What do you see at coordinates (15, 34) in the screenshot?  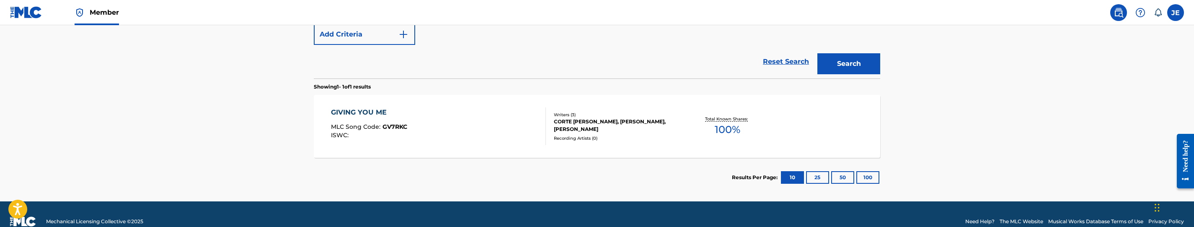 I see `div: Open Resource Center` at bounding box center [15, 34].